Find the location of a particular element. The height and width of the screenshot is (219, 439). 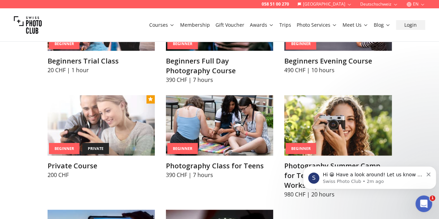

a: Blog is located at coordinates (382, 25).